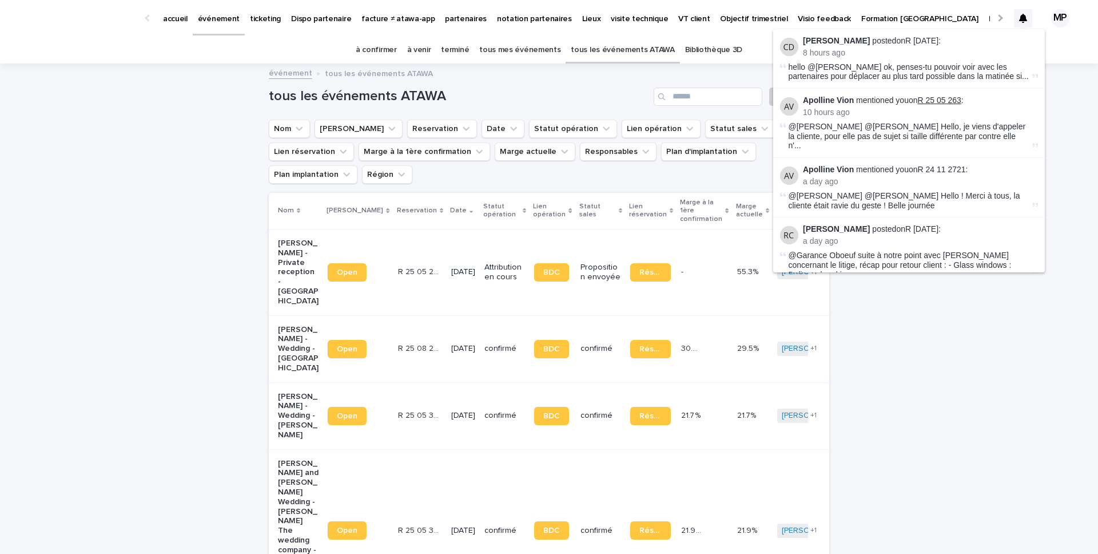 The height and width of the screenshot is (554, 1098). Describe the element at coordinates (379, 73) in the screenshot. I see `p: tous les événements ATAWA` at that location.